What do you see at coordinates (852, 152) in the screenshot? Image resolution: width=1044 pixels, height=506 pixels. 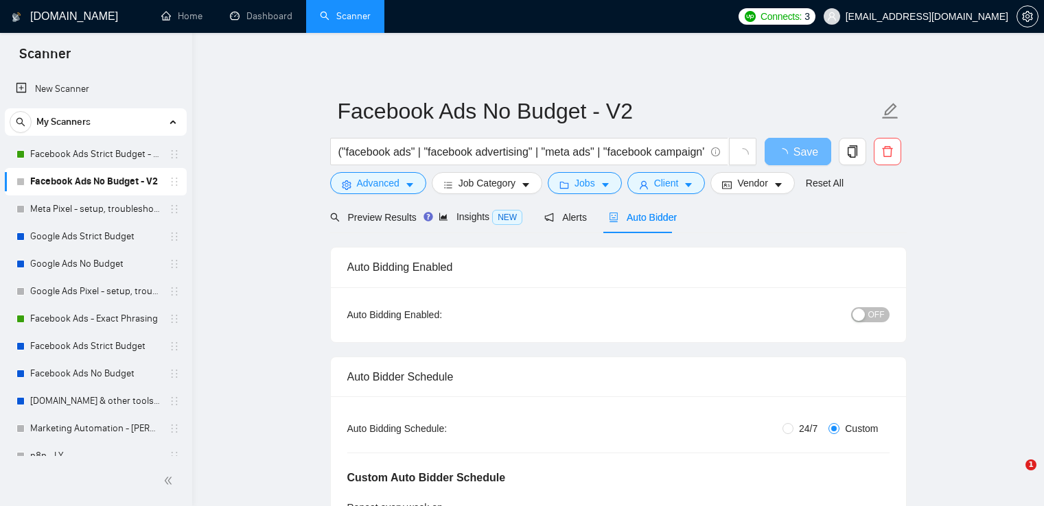 I see `button: copy` at bounding box center [852, 152].